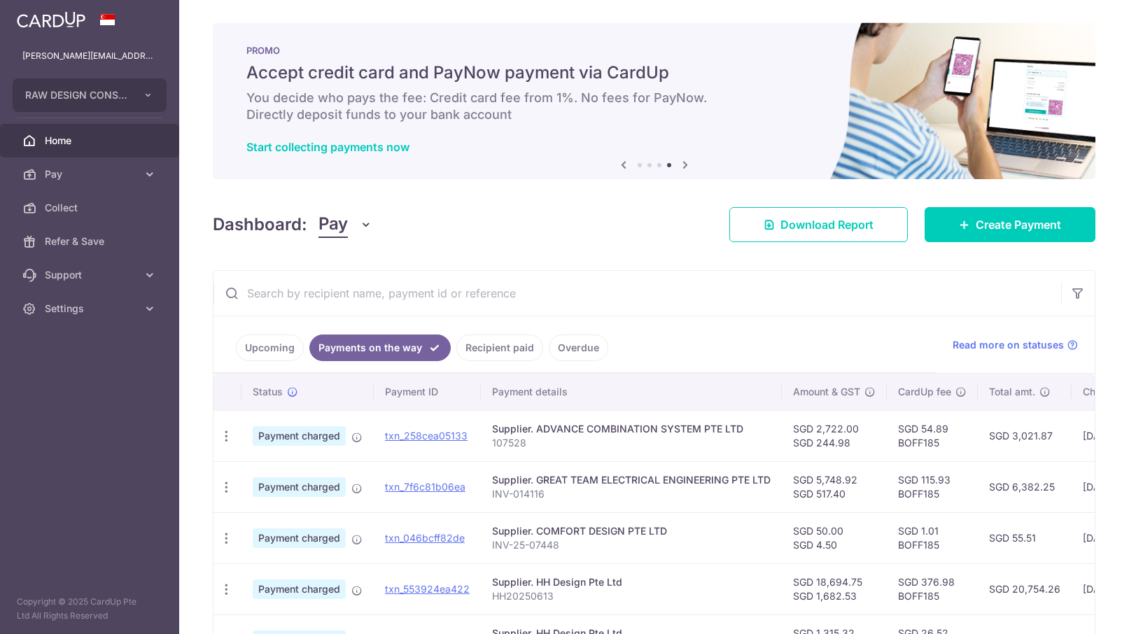 The width and height of the screenshot is (1129, 634). What do you see at coordinates (827, 392) in the screenshot?
I see `span: Amount & GST` at bounding box center [827, 392].